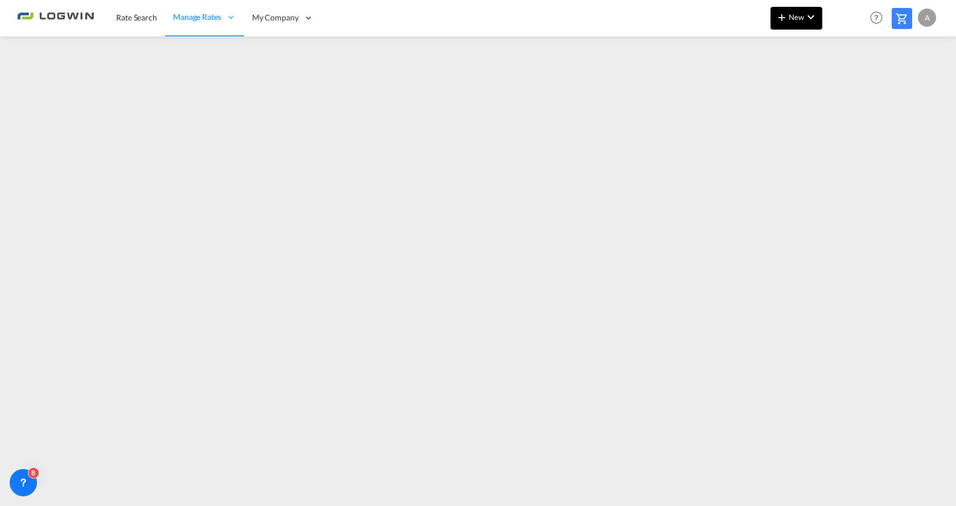  I want to click on div: A, so click(927, 18).